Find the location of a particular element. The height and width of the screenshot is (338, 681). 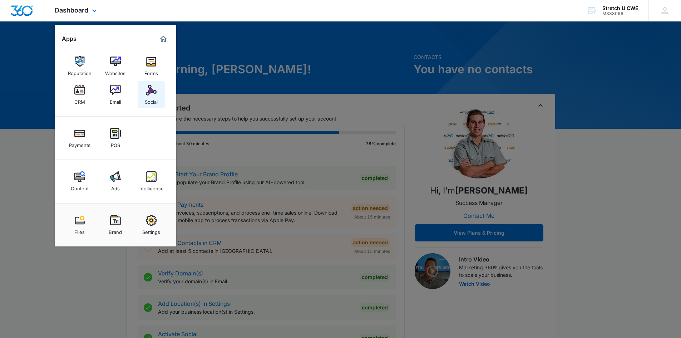

div: Brand is located at coordinates (115, 230).